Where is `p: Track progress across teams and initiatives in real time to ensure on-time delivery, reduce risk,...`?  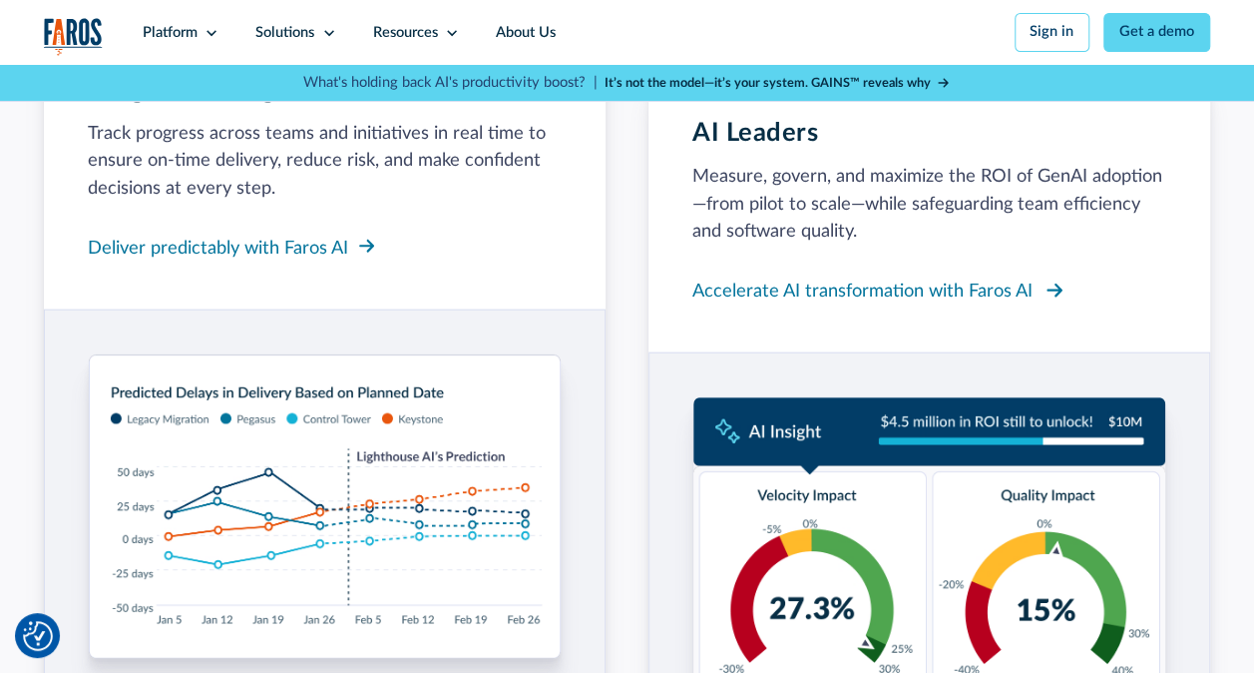 p: Track progress across teams and initiatives in real time to ensure on-time delivery, reduce risk,... is located at coordinates (324, 161).